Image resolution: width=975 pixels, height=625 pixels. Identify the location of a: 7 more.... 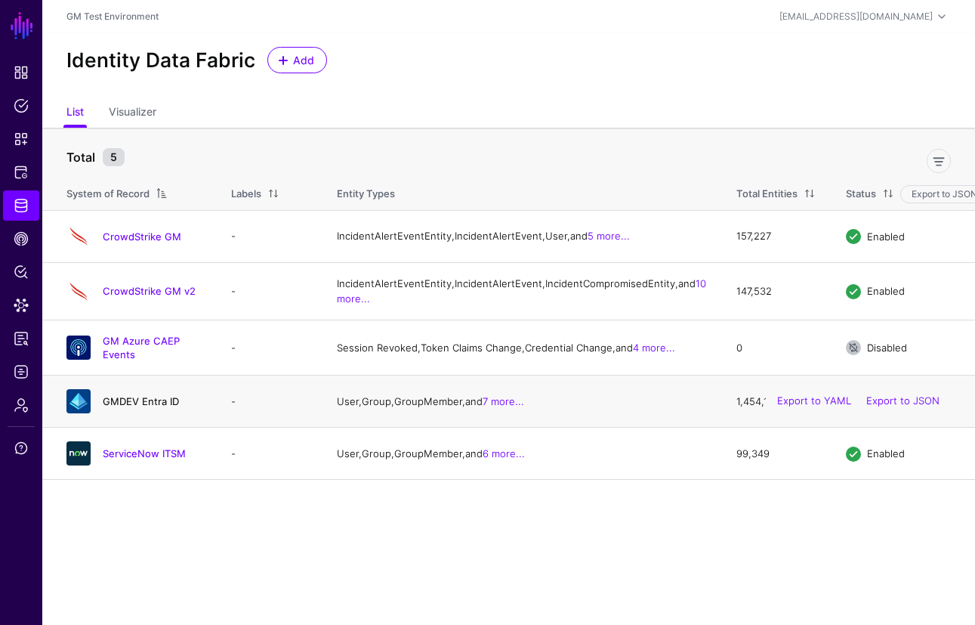
(503, 401).